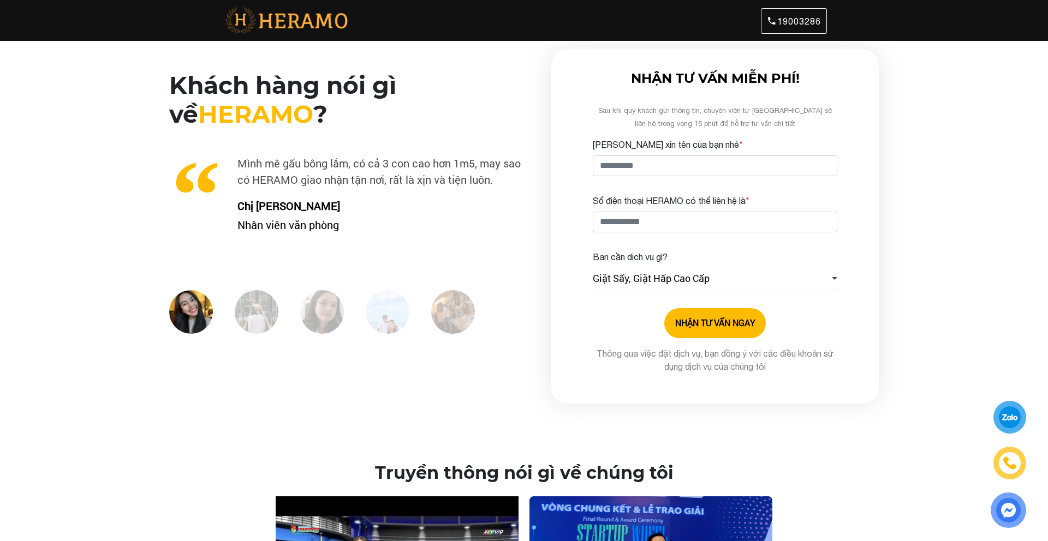  Describe the element at coordinates (715, 79) in the screenshot. I see `h3: NHẬN TƯ VẤN MIỄN PHÍ!` at that location.